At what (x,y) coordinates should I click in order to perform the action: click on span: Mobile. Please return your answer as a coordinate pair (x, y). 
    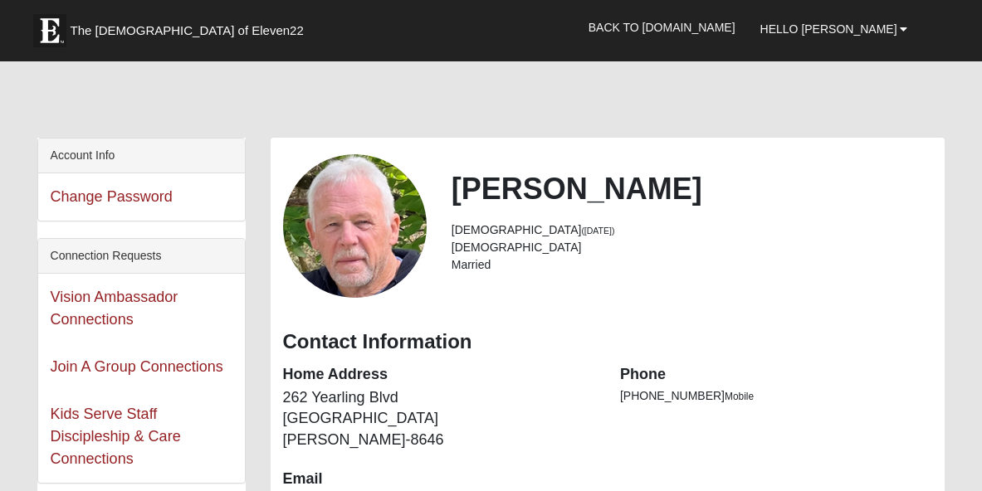
    Looking at the image, I should click on (739, 397).